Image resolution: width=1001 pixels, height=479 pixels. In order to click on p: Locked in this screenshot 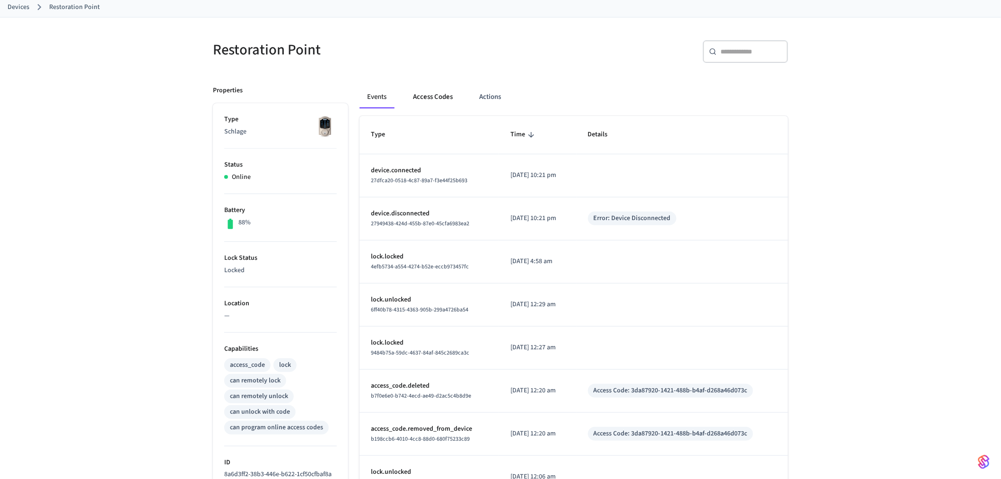, I will do `click(281, 270)`.